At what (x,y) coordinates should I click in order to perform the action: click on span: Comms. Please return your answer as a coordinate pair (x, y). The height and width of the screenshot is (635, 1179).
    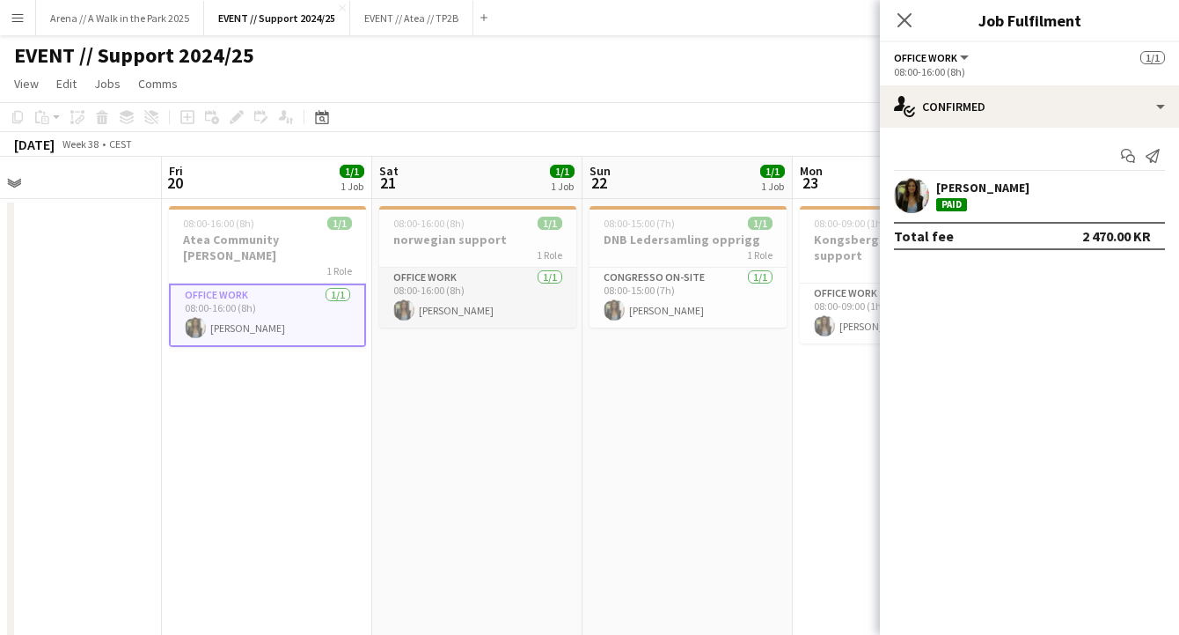
    Looking at the image, I should click on (158, 84).